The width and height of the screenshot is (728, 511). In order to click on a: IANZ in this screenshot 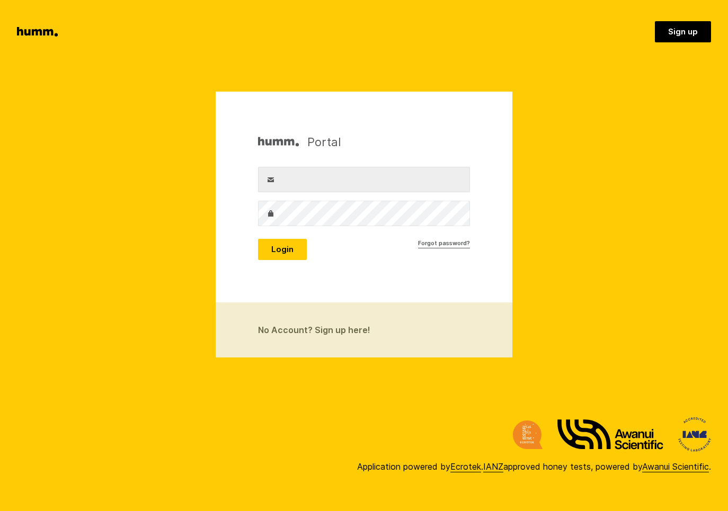, I will do `click(493, 467)`.